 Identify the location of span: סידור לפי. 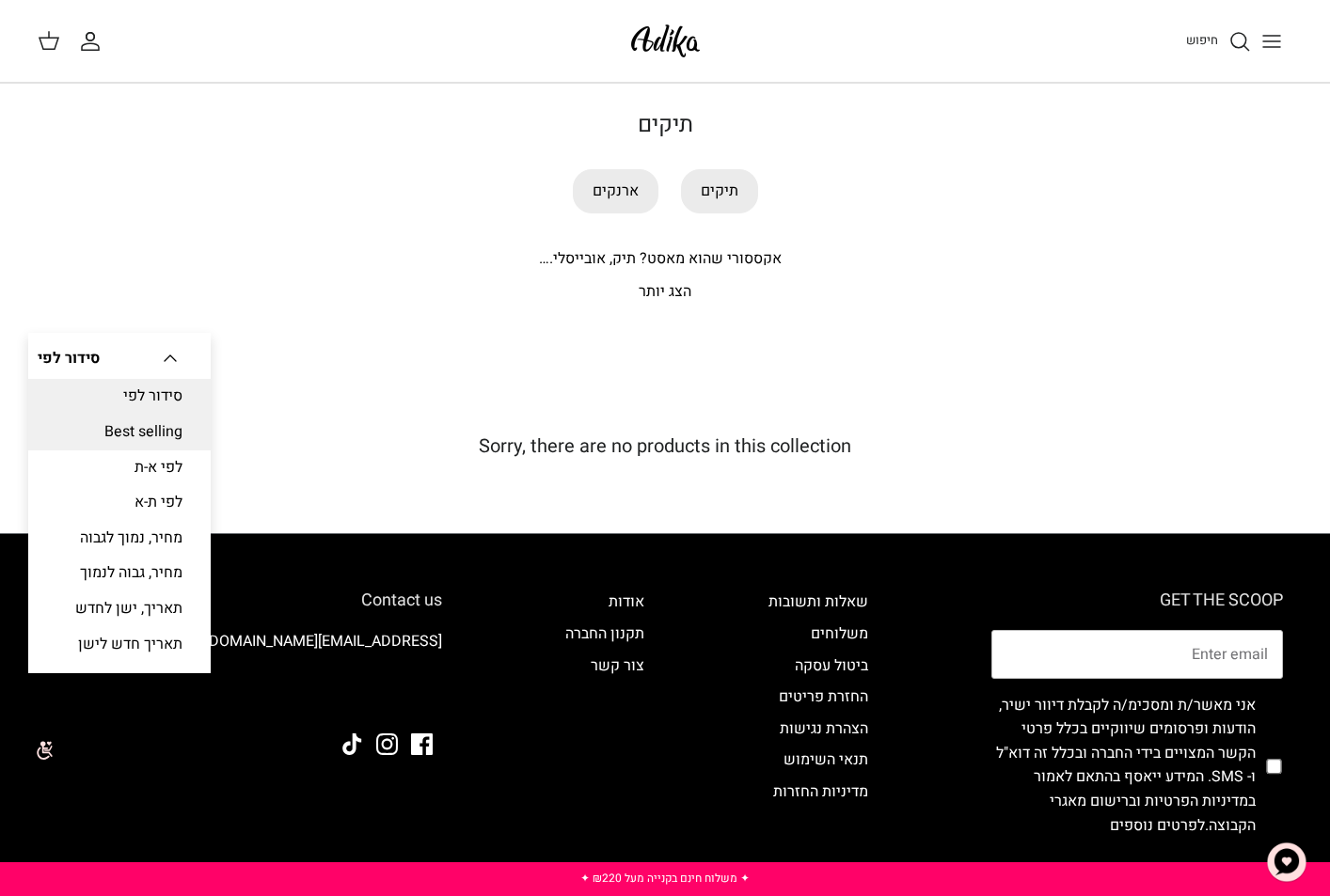
(69, 359).